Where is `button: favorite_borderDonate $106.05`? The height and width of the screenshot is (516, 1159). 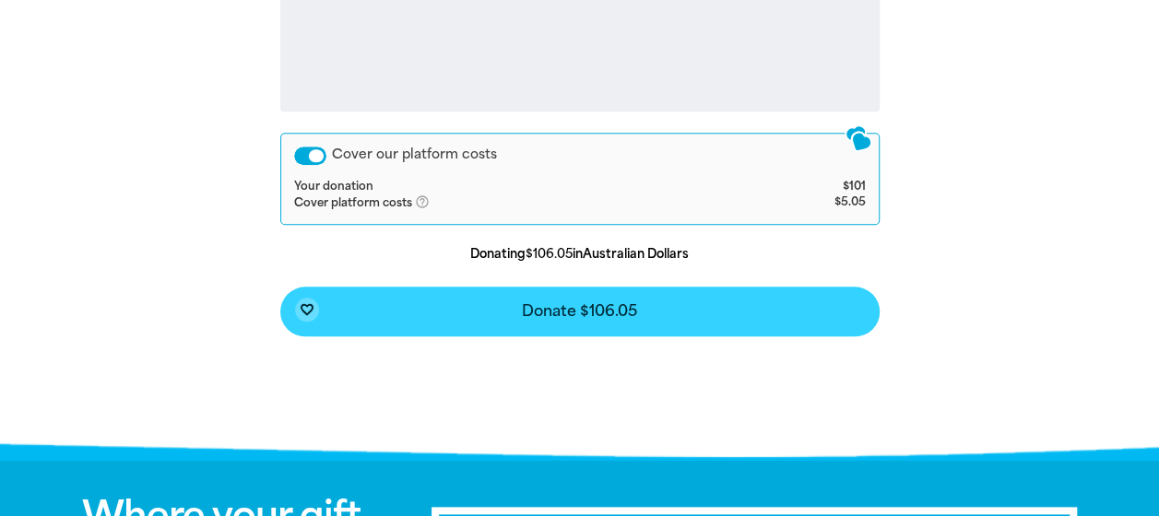 button: favorite_borderDonate $106.05 is located at coordinates (580, 312).